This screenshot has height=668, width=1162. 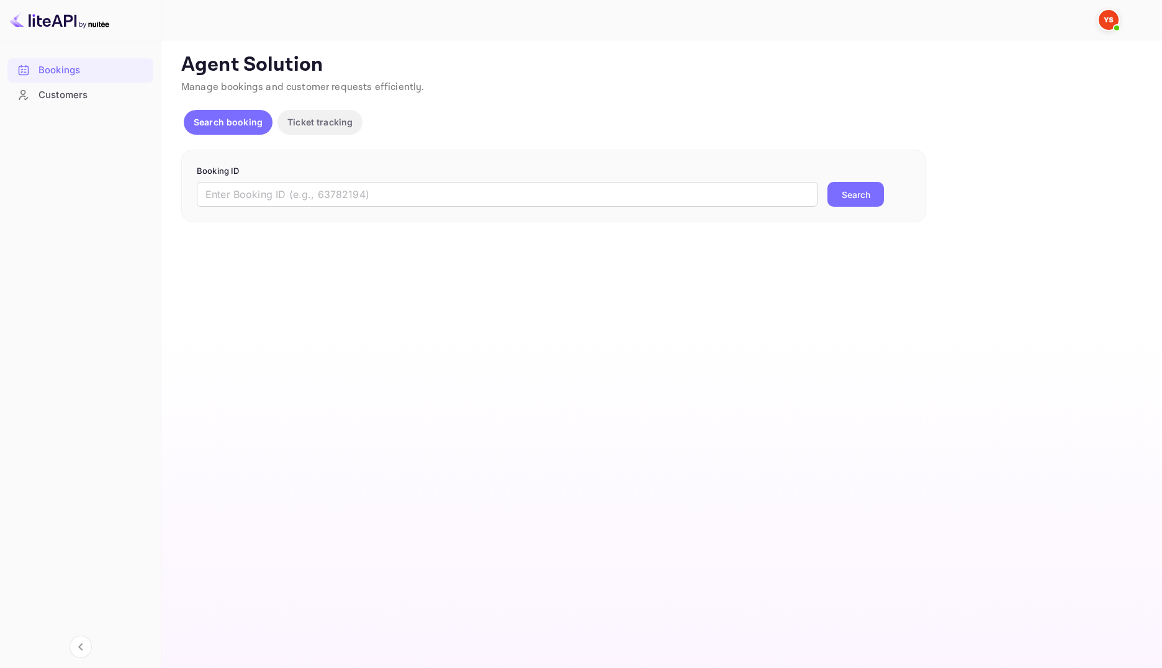 What do you see at coordinates (661, 65) in the screenshot?
I see `p: Agent Solution` at bounding box center [661, 65].